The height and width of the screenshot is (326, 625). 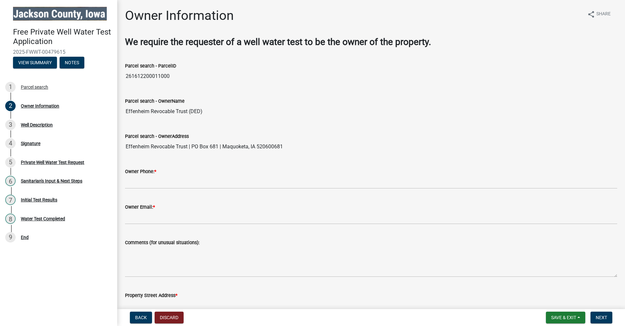 I want to click on button: View Summary, so click(x=35, y=63).